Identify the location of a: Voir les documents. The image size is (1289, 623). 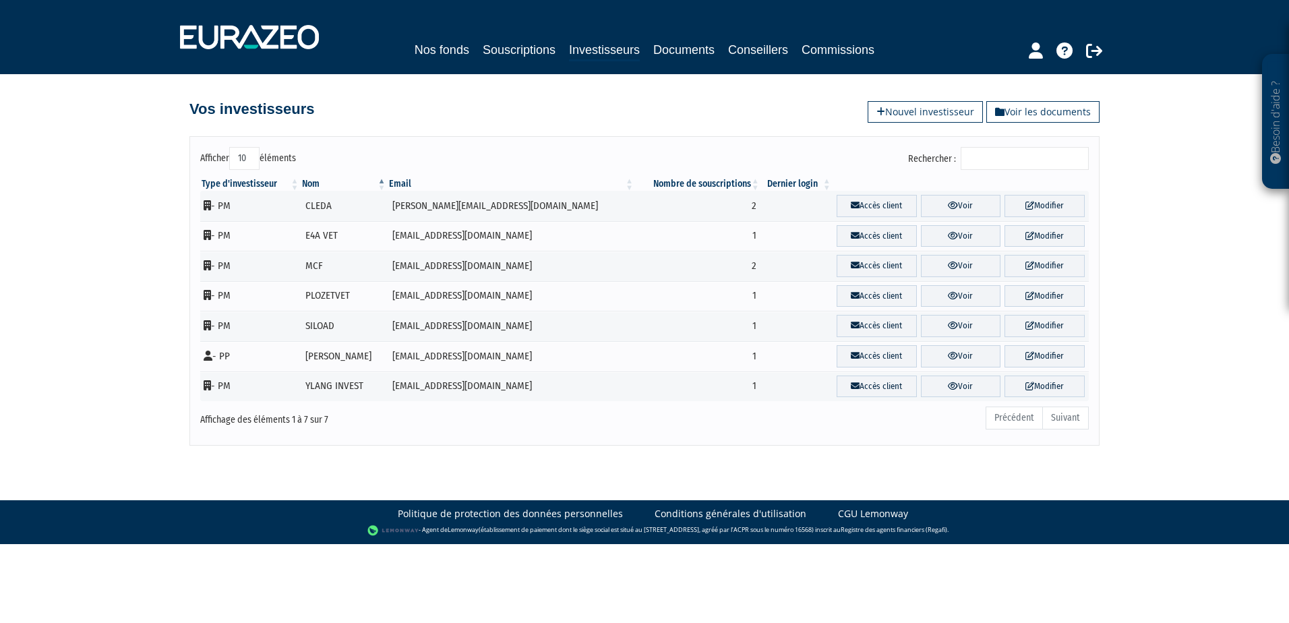
(1043, 112).